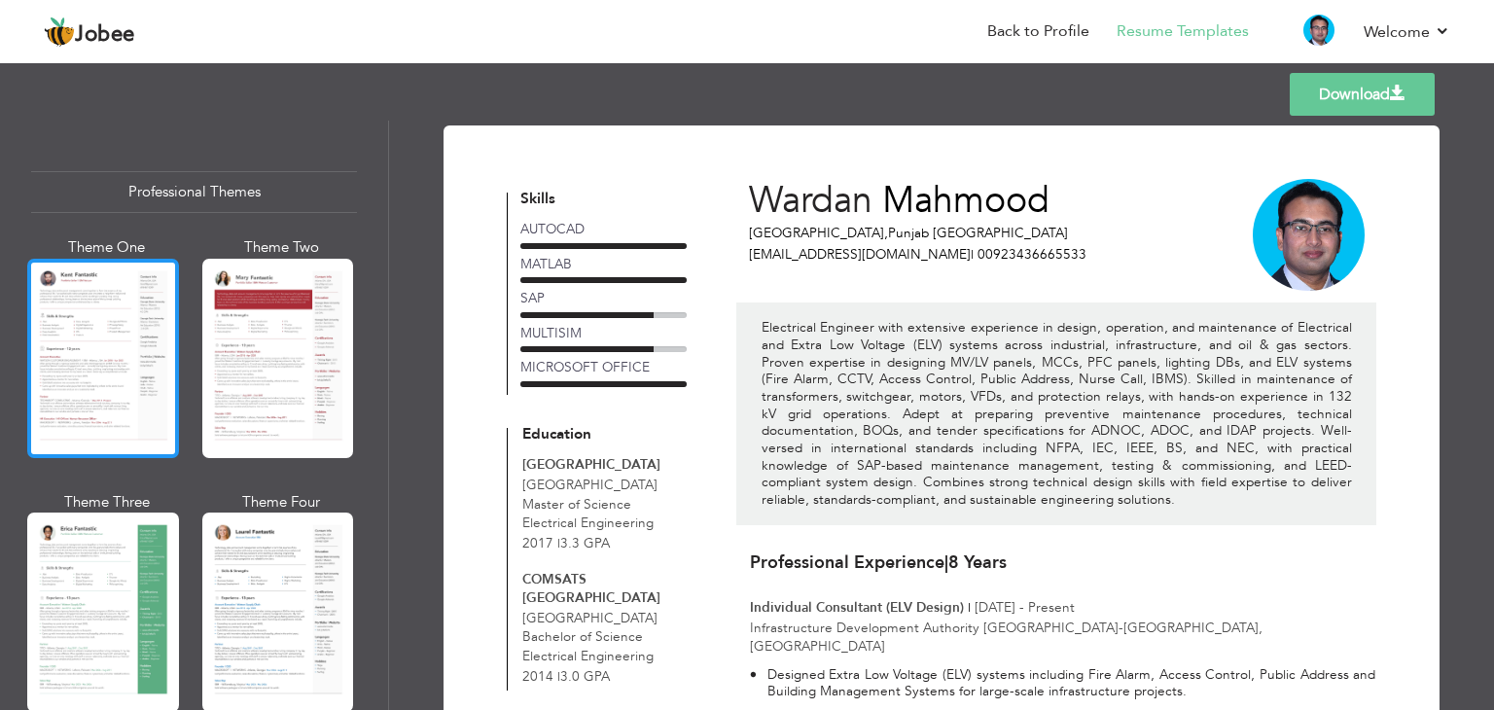  What do you see at coordinates (282, 247) in the screenshot?
I see `div: Theme Two` at bounding box center [282, 247].